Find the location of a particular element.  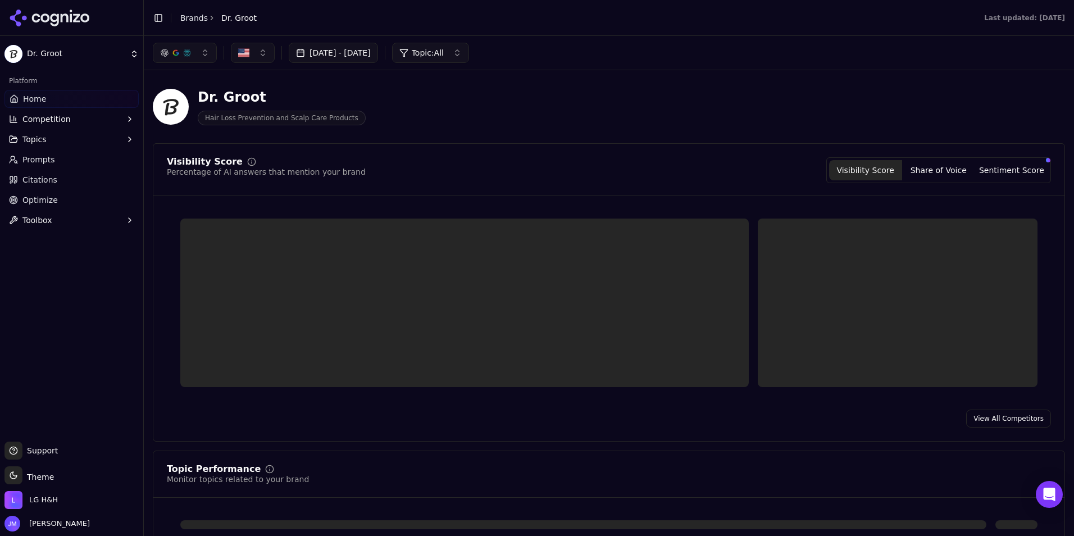

div: Percentage of AI answers that mention your brand is located at coordinates (266, 172).